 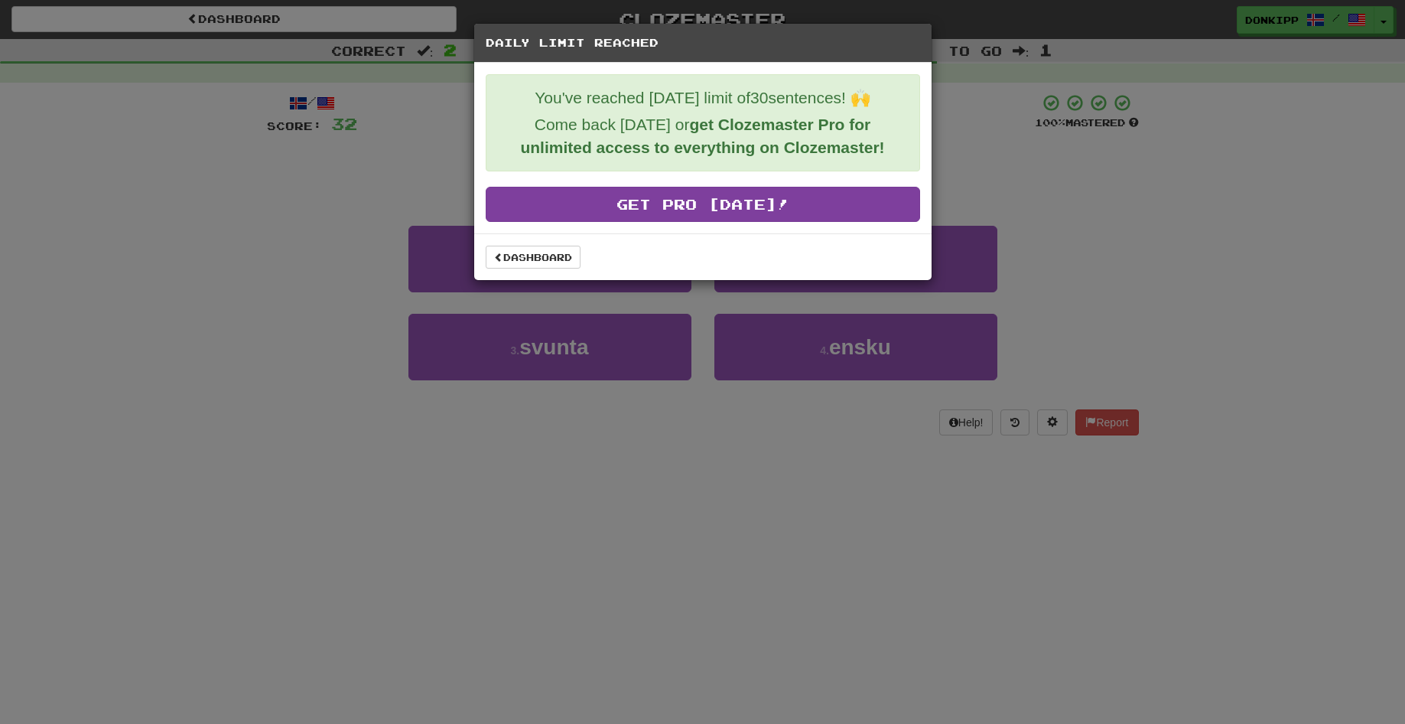 I want to click on h5: Daily Limit Reached, so click(x=703, y=43).